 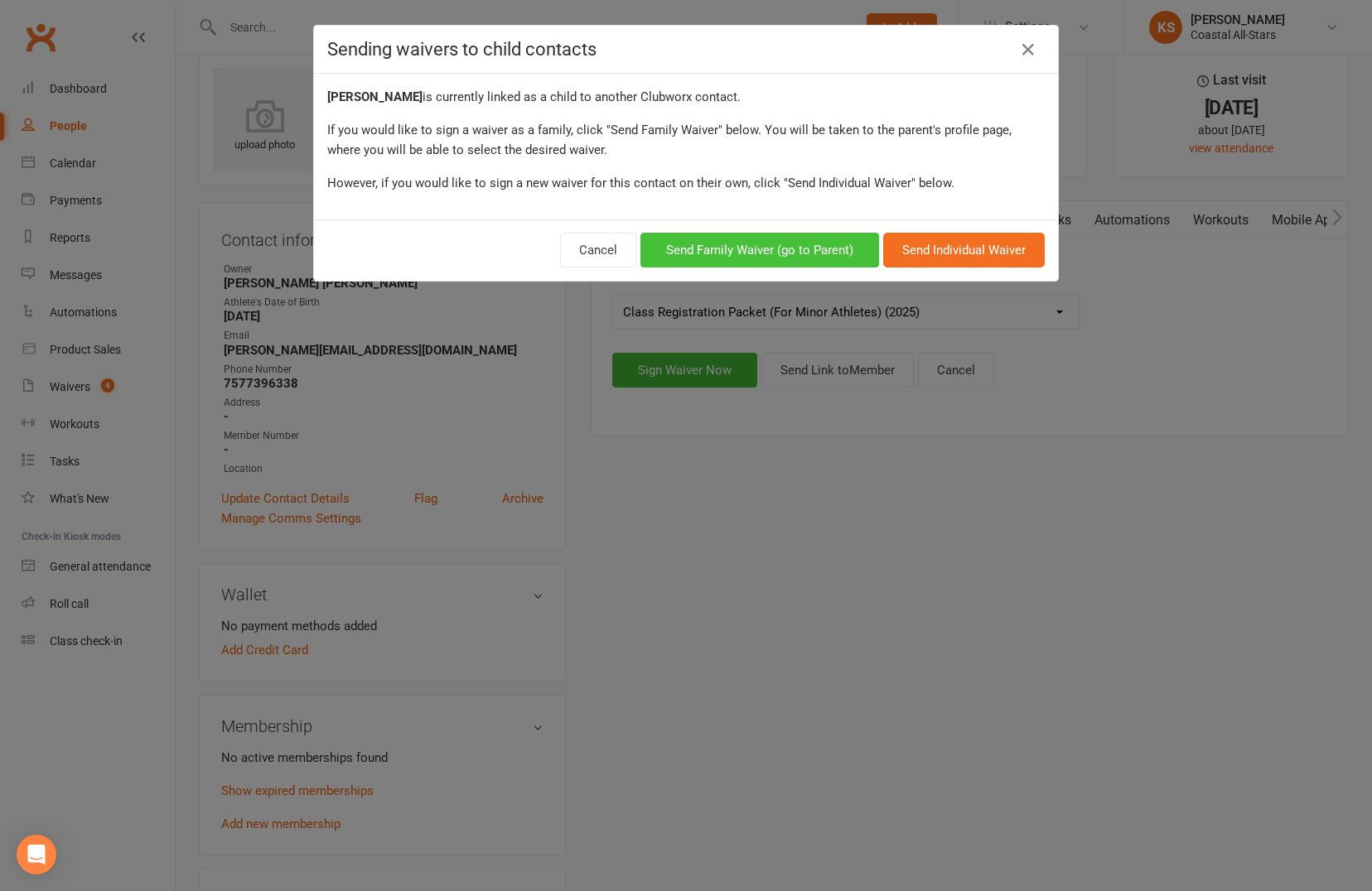 What do you see at coordinates (686, 140) in the screenshot?
I see `div: If you would like to sign a waiver as a family, click "Send Family Waiver" below. You will be tak...` at bounding box center [686, 140].